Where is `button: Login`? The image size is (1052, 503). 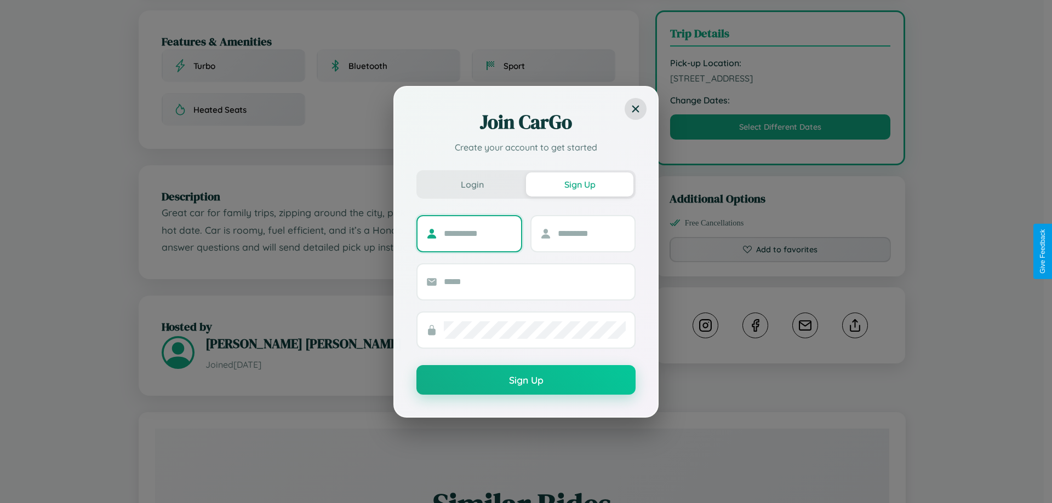
button: Login is located at coordinates (472, 185).